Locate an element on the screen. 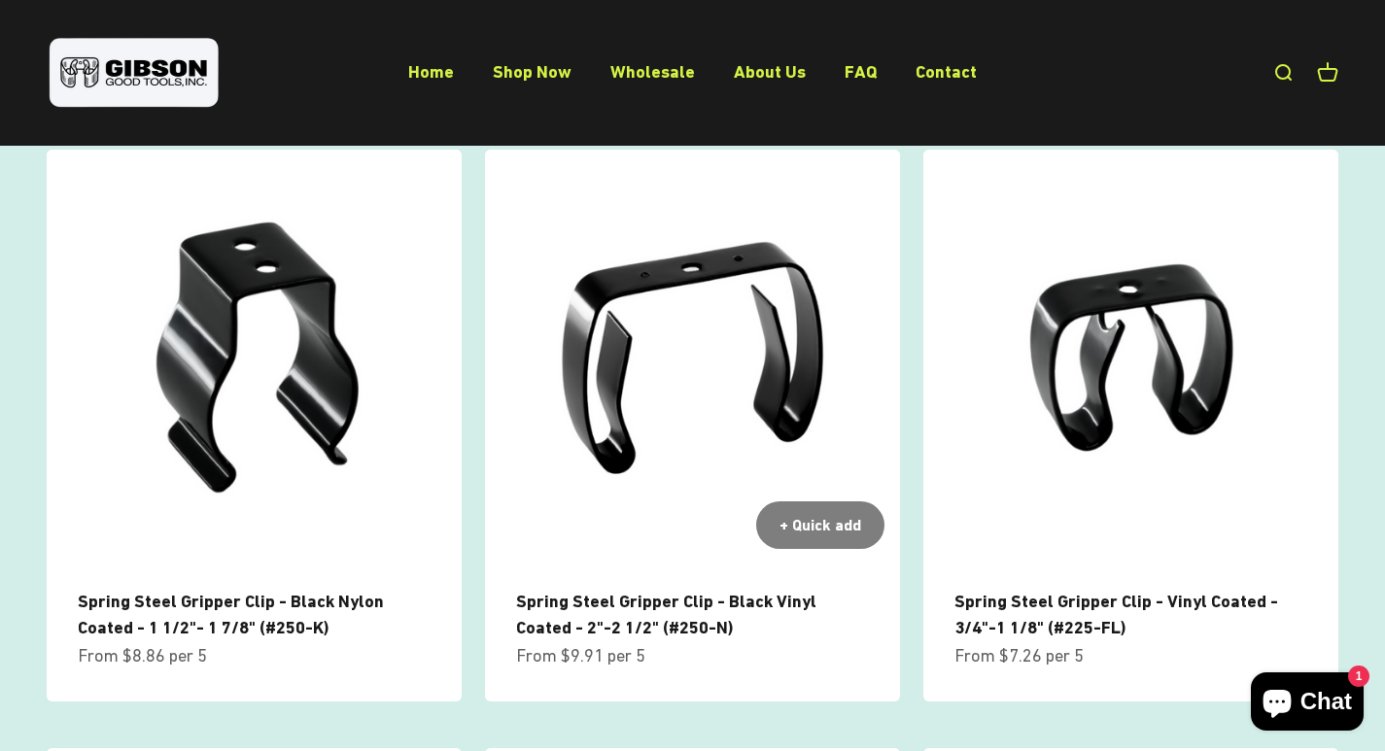  a: FAQ is located at coordinates (860, 71).